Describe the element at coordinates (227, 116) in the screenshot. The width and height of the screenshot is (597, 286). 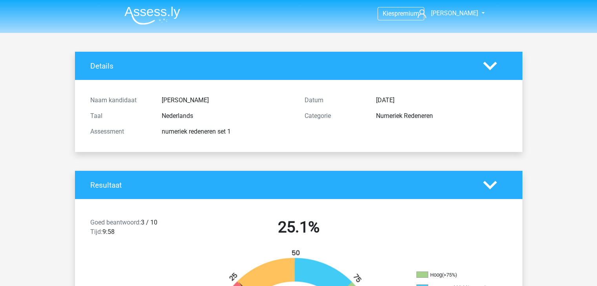
I see `div: Nederlands` at that location.